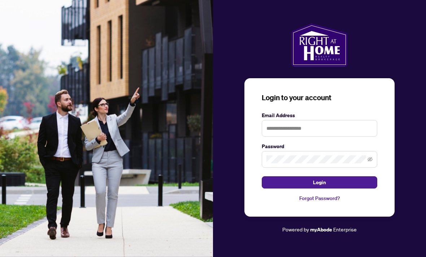 This screenshot has height=257, width=426. What do you see at coordinates (319, 198) in the screenshot?
I see `a: Forgot Password?` at bounding box center [319, 198].